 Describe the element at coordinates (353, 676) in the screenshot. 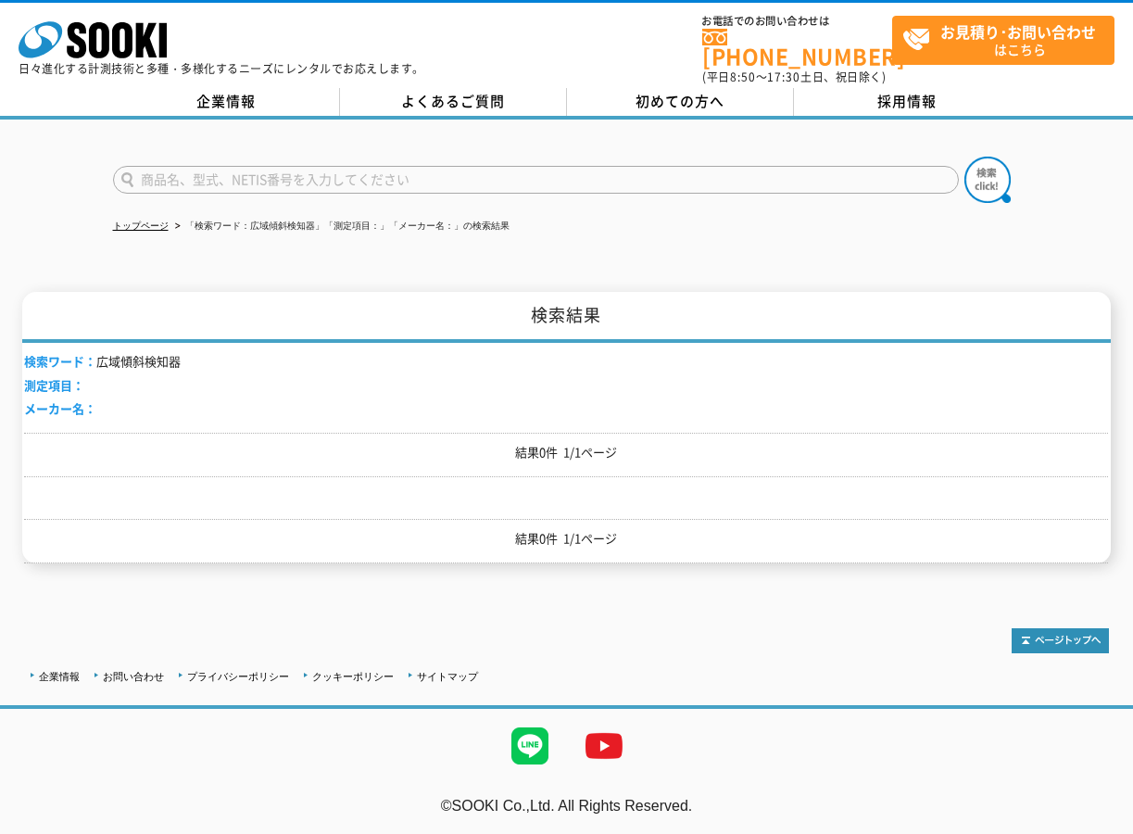

I see `a: クッキーポリシー` at that location.